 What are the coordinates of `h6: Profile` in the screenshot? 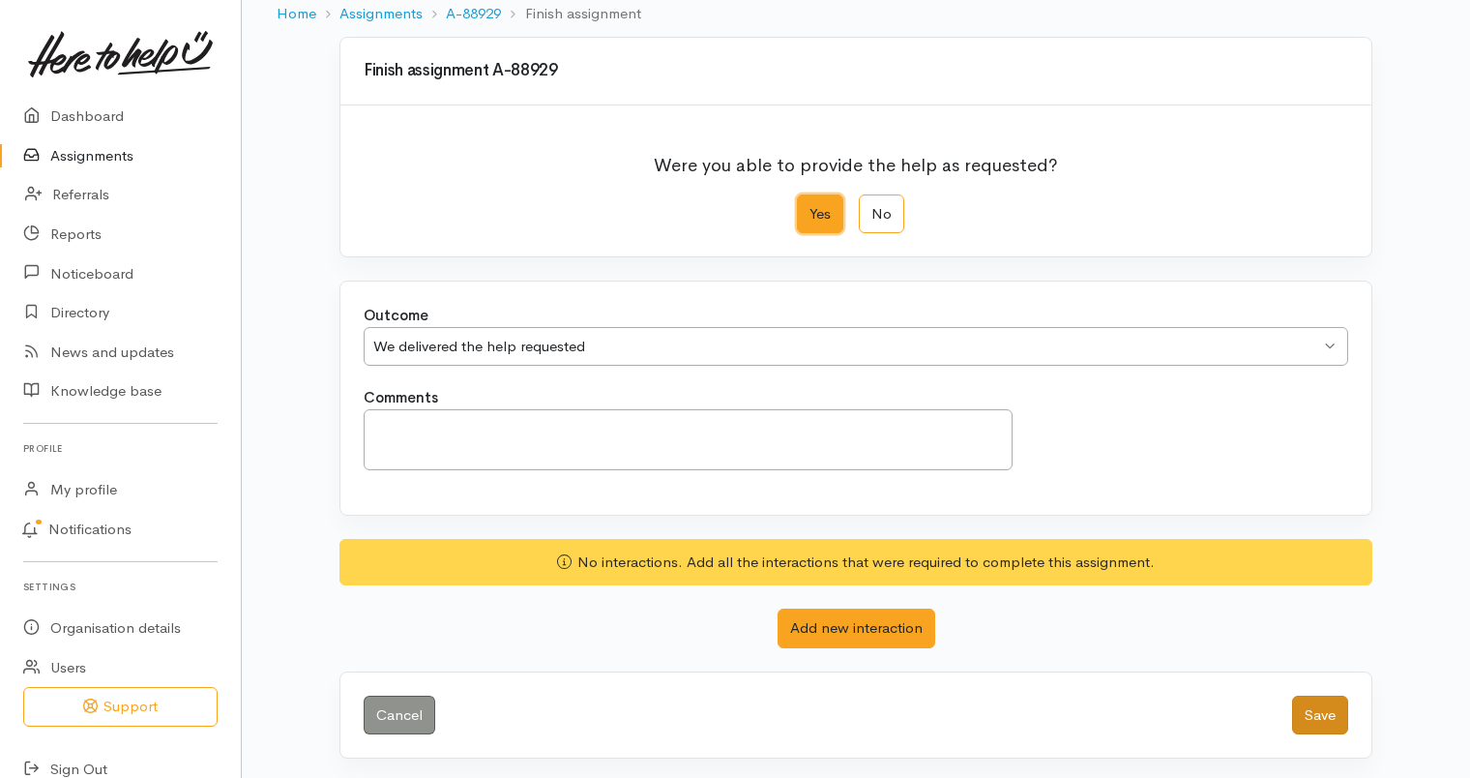 It's located at (120, 448).